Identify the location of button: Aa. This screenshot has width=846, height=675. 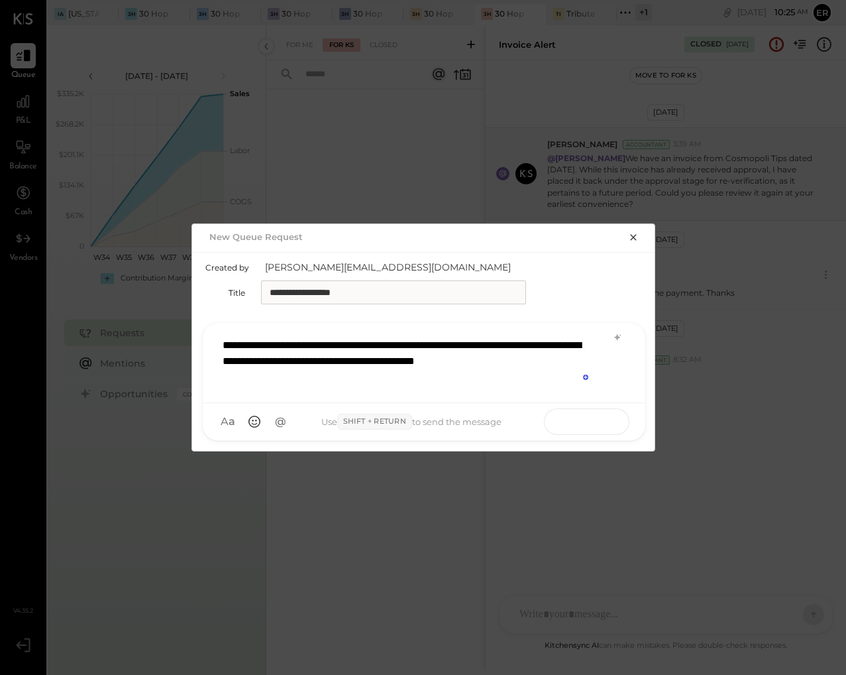
(228, 422).